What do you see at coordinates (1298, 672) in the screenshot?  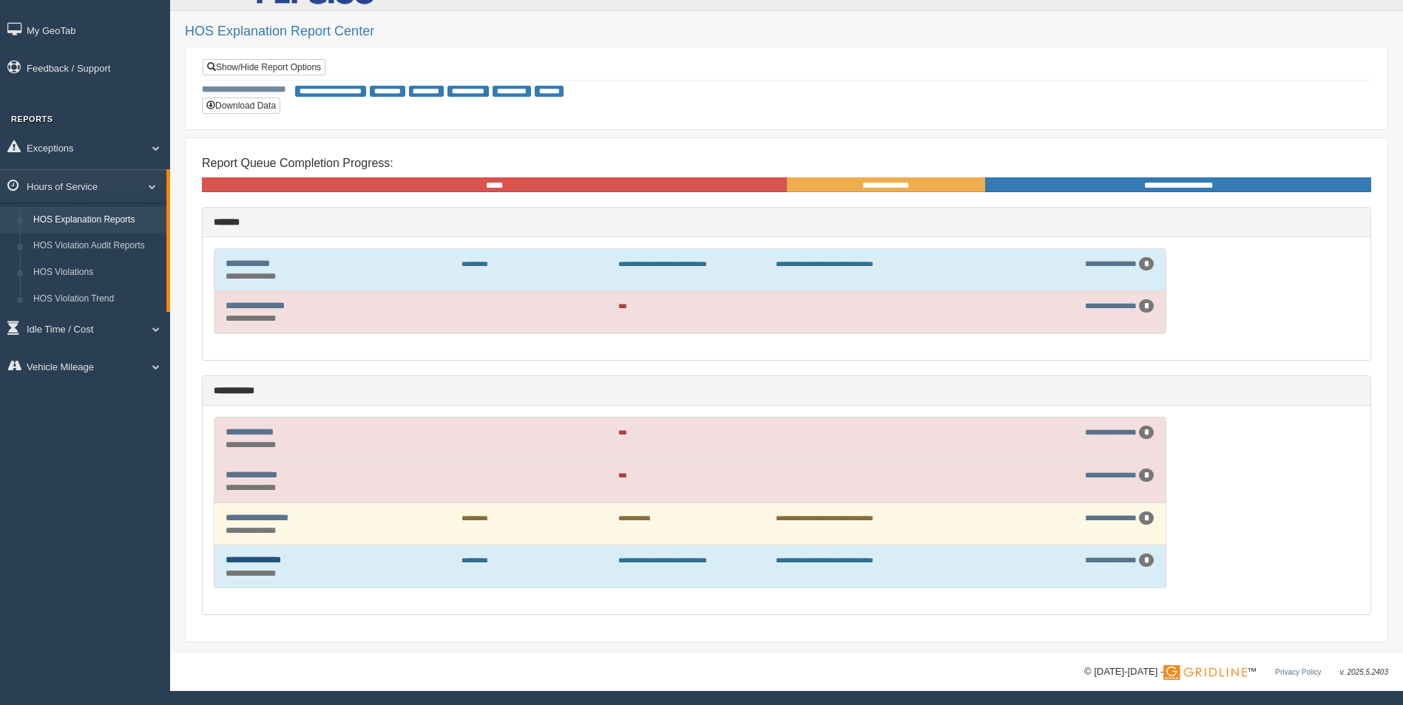 I see `a: Privacy Policy` at bounding box center [1298, 672].